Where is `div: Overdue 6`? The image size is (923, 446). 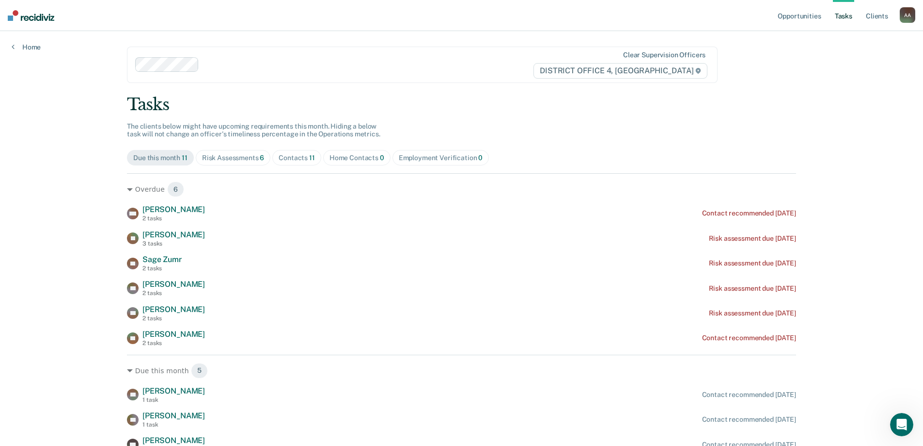
div: Overdue 6 is located at coordinates (462, 189).